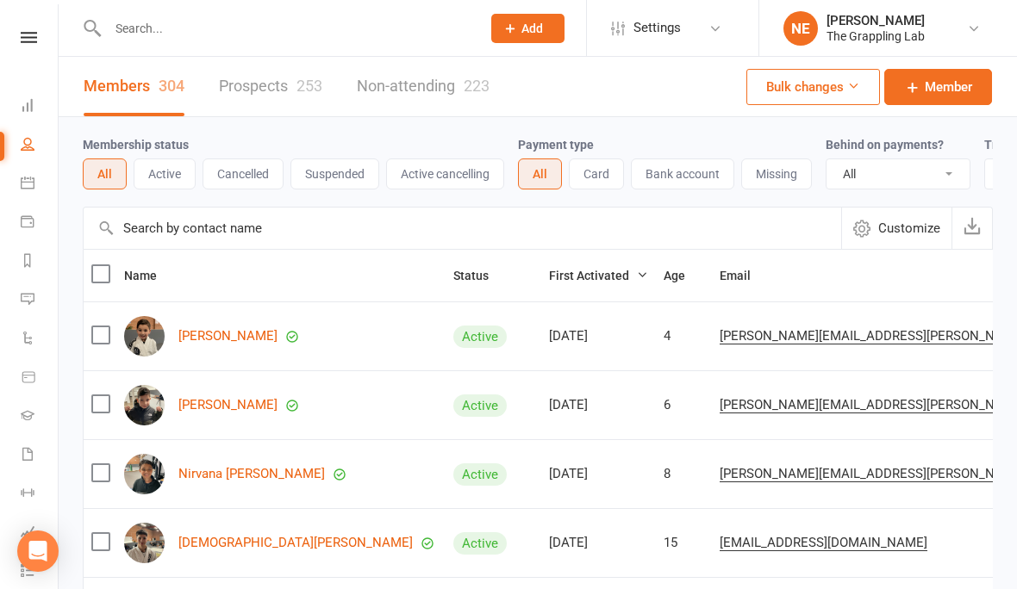  I want to click on input: Search..., so click(285, 28).